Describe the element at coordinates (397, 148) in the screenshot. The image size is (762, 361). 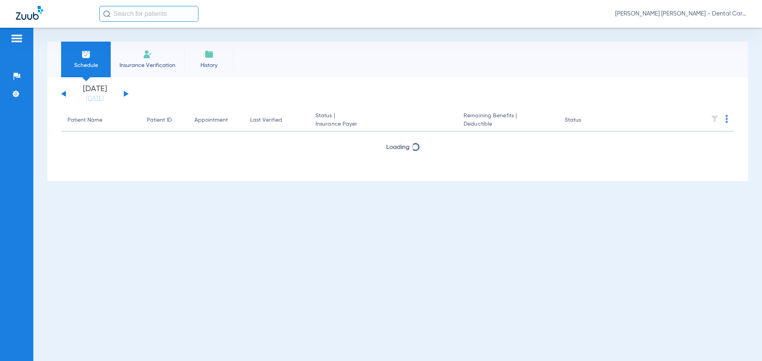
I see `span: Loading` at that location.